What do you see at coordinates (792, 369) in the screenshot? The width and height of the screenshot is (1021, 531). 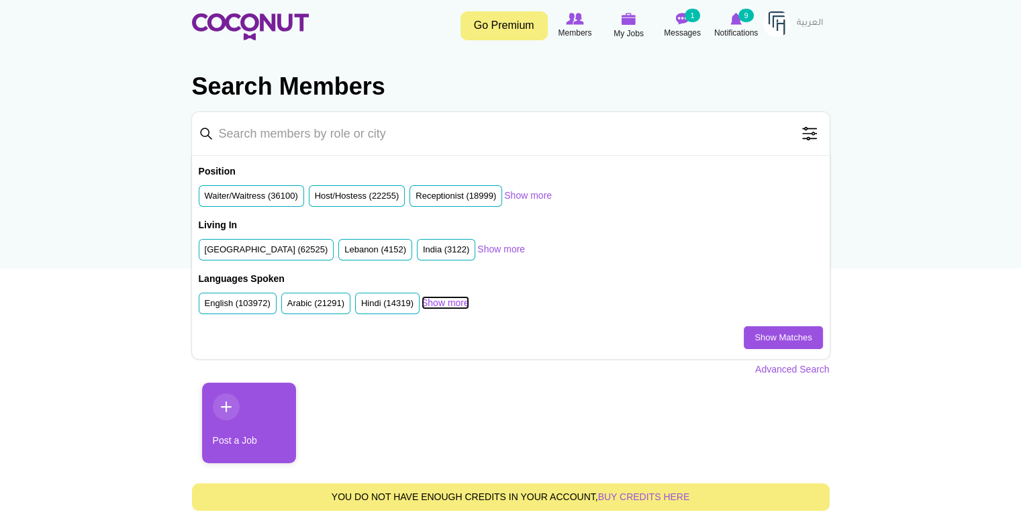 I see `a: Advanced Search` at bounding box center [792, 369].